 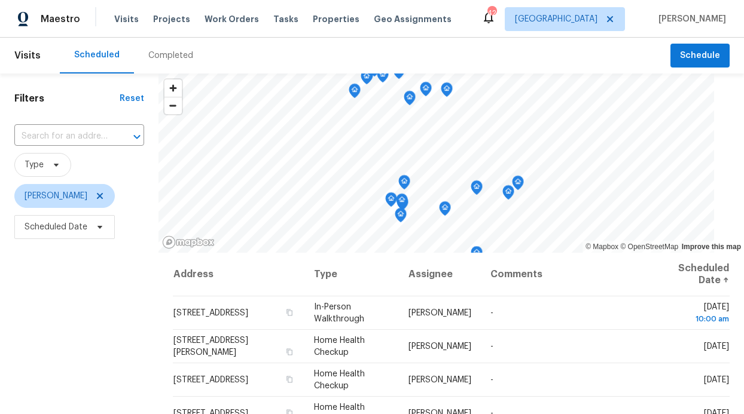 I want to click on span: Properties, so click(x=336, y=19).